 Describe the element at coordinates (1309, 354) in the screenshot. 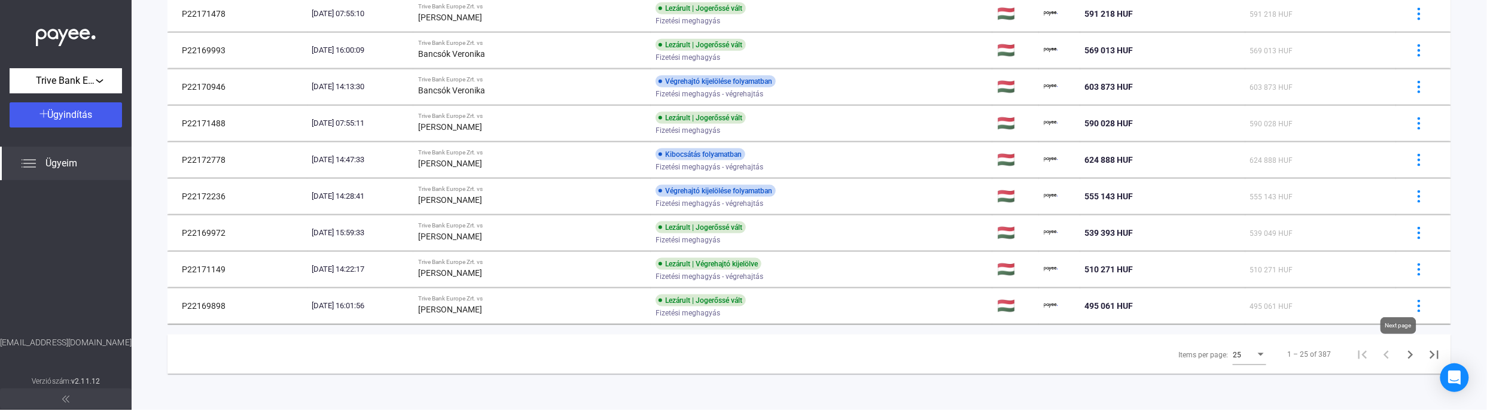

I see `div: 1 – 25 of 387` at that location.